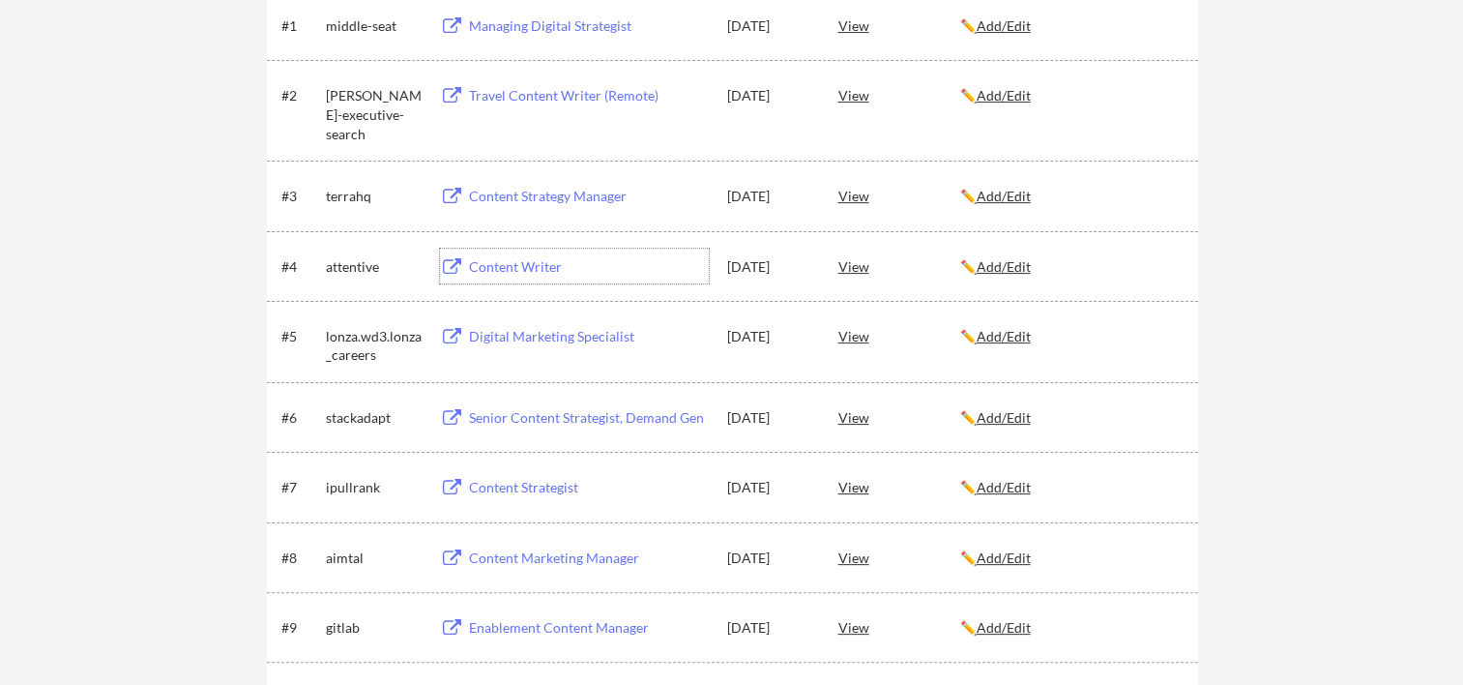 This screenshot has width=1463, height=685. What do you see at coordinates (374, 418) in the screenshot?
I see `div: stackadapt` at bounding box center [374, 418].